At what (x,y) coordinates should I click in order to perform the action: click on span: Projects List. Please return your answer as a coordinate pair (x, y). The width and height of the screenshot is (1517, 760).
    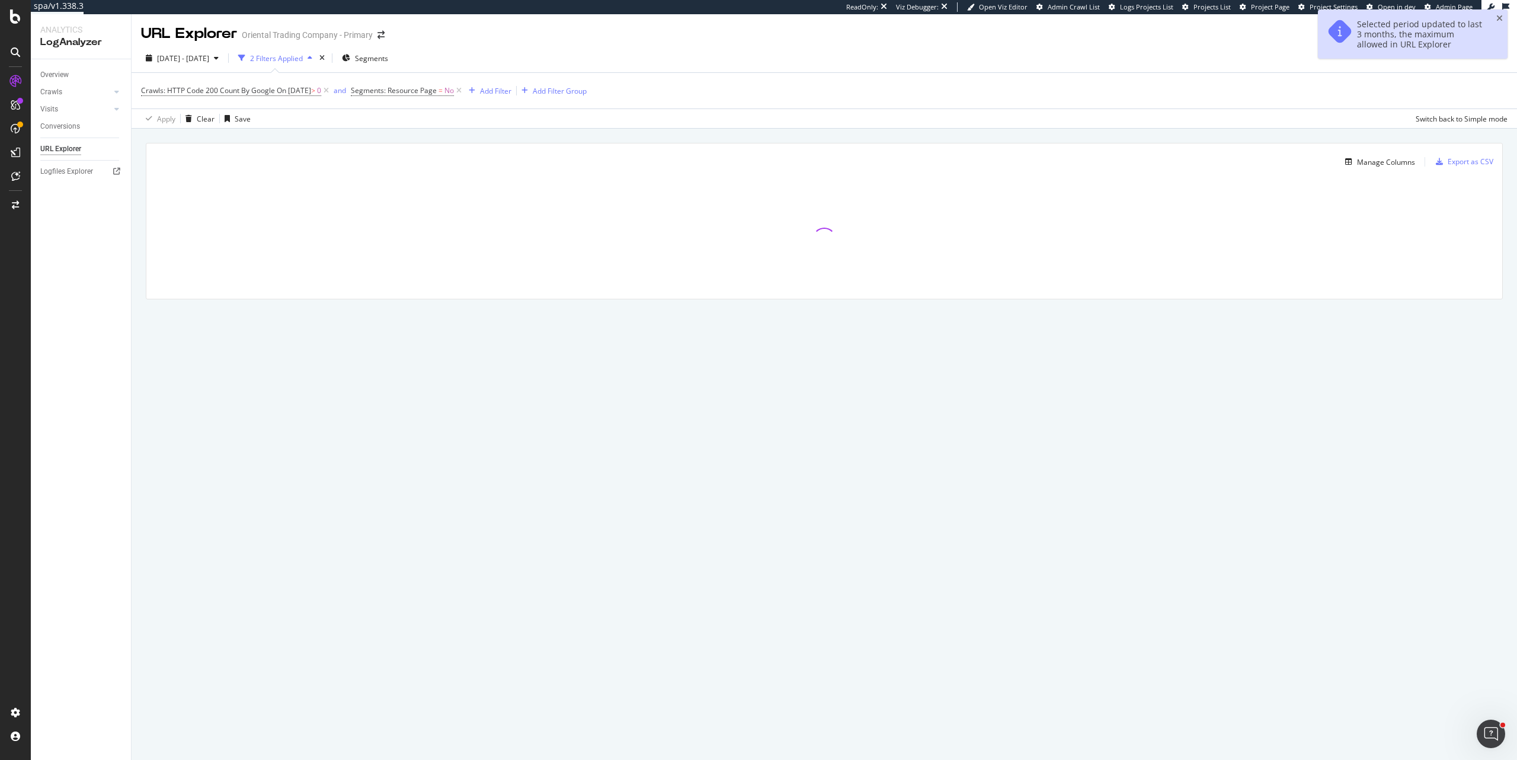
    Looking at the image, I should click on (1212, 7).